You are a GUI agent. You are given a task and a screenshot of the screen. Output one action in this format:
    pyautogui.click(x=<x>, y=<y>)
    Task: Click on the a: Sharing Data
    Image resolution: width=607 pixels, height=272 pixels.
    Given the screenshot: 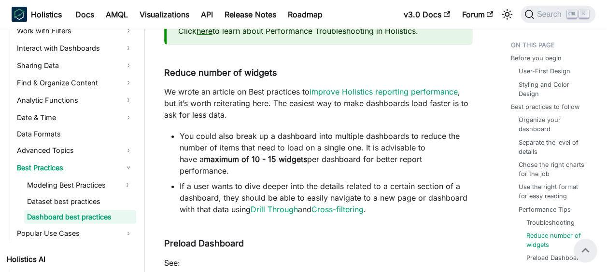 What is the action you would take?
    pyautogui.click(x=75, y=66)
    